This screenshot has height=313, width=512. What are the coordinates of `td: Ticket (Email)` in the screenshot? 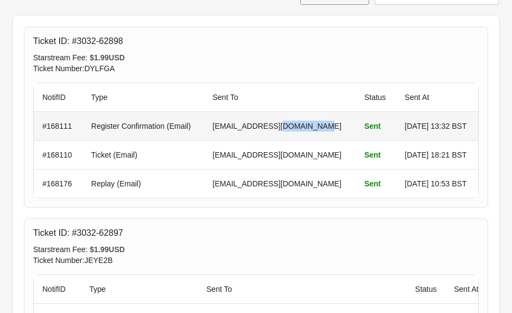 It's located at (143, 154).